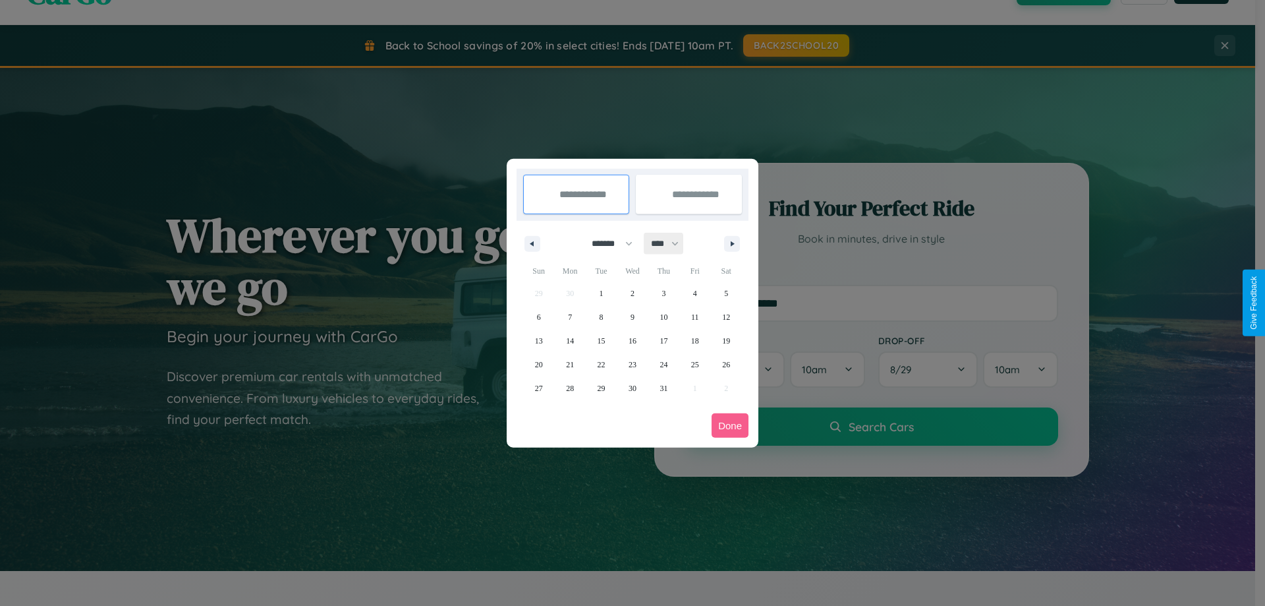  Describe the element at coordinates (633, 364) in the screenshot. I see `span: 23` at that location.